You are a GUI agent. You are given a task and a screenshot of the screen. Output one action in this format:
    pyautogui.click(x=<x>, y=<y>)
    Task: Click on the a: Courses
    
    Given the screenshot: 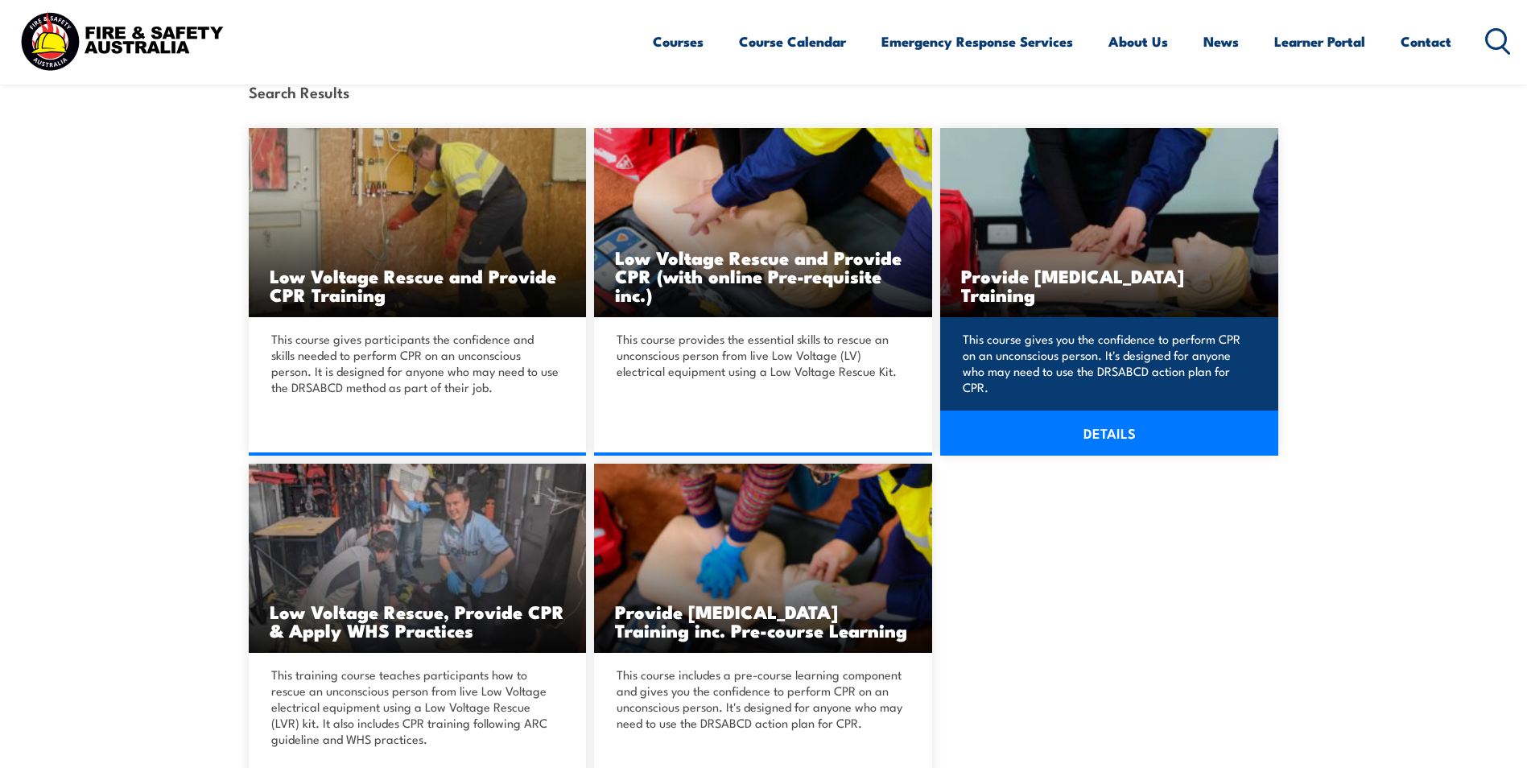 What is the action you would take?
    pyautogui.click(x=678, y=41)
    